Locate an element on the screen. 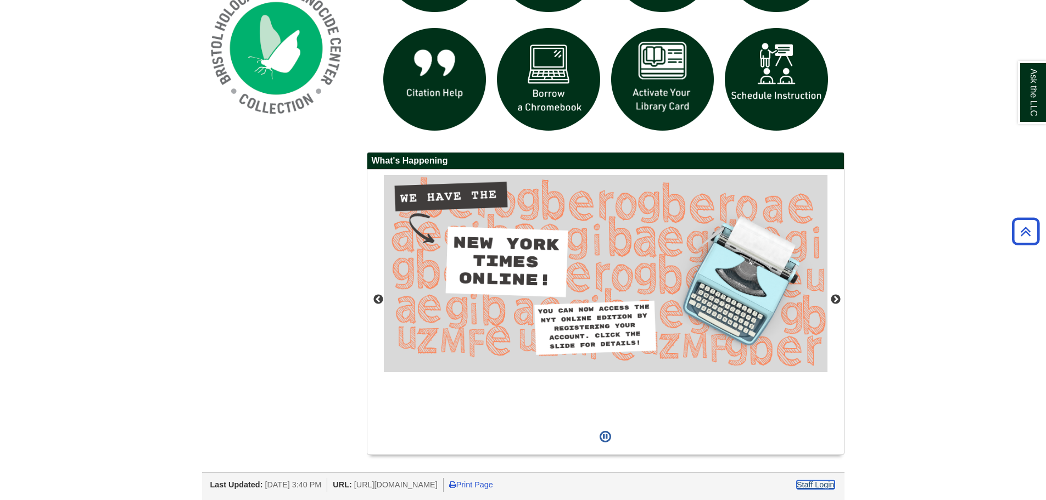 Image resolution: width=1046 pixels, height=500 pixels. img: activate Library Card icon links to form to activate student ID into library card is located at coordinates (663, 80).